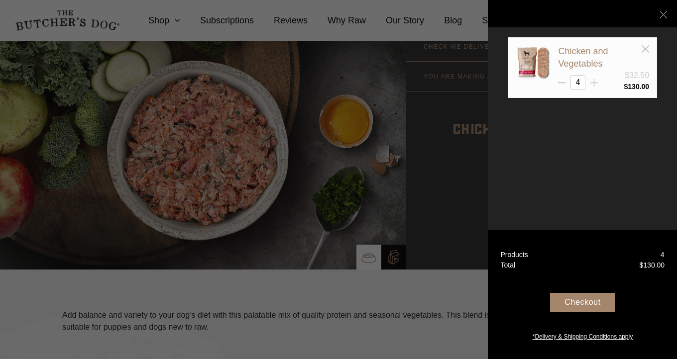  What do you see at coordinates (507, 265) in the screenshot?
I see `div: Total` at bounding box center [507, 265].